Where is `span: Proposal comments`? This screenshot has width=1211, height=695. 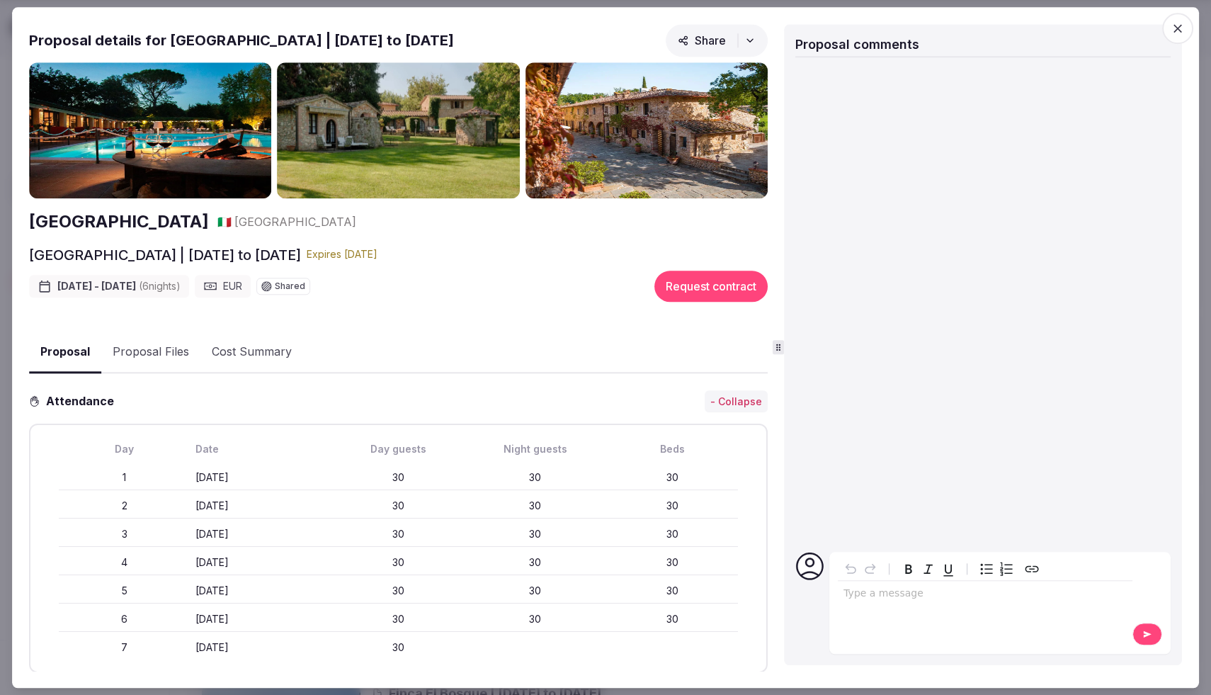
span: Proposal comments is located at coordinates (857, 44).